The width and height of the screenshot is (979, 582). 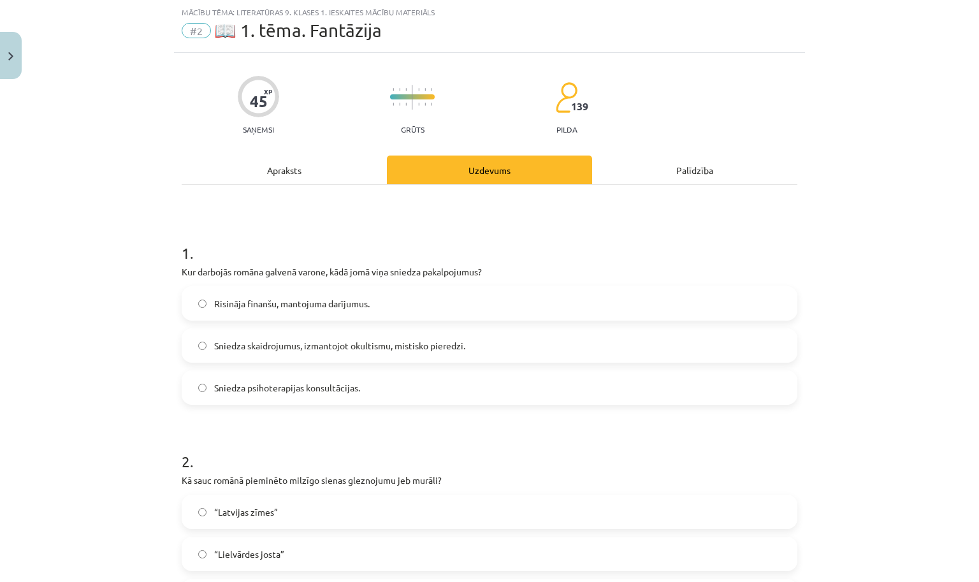 What do you see at coordinates (246, 512) in the screenshot?
I see `span: “Latvijas zīmes”` at bounding box center [246, 512].